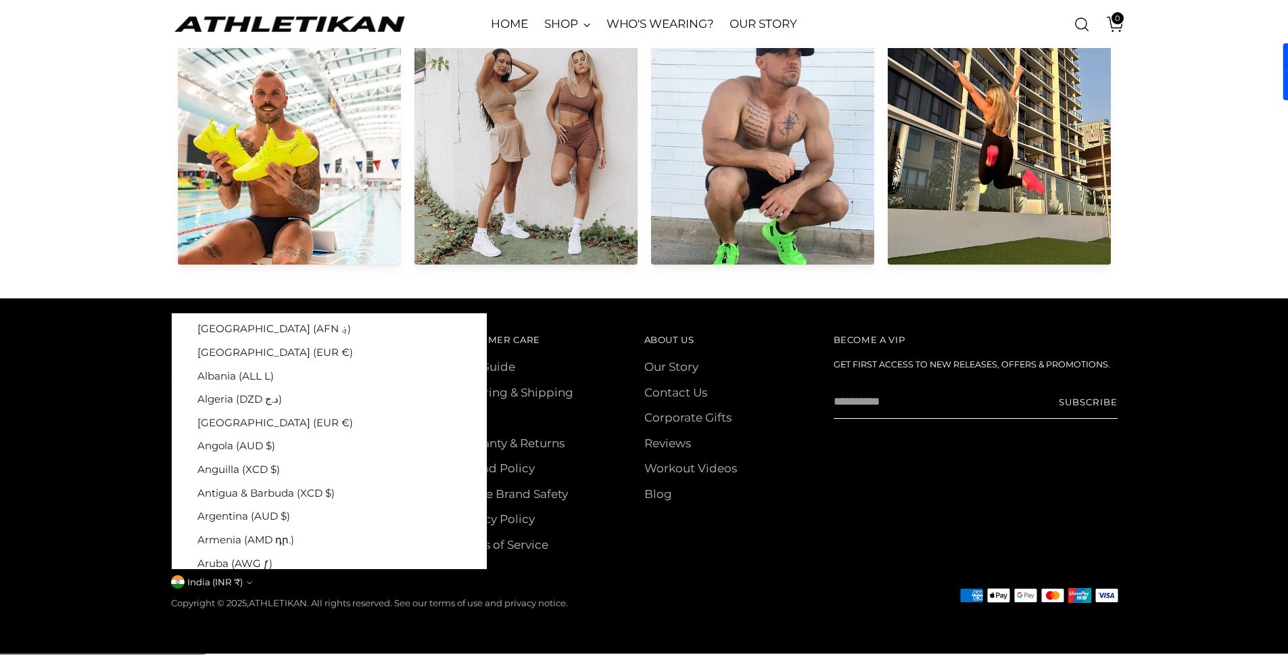  I want to click on h6: Get first access to new releases, offers & promotions., so click(976, 365).